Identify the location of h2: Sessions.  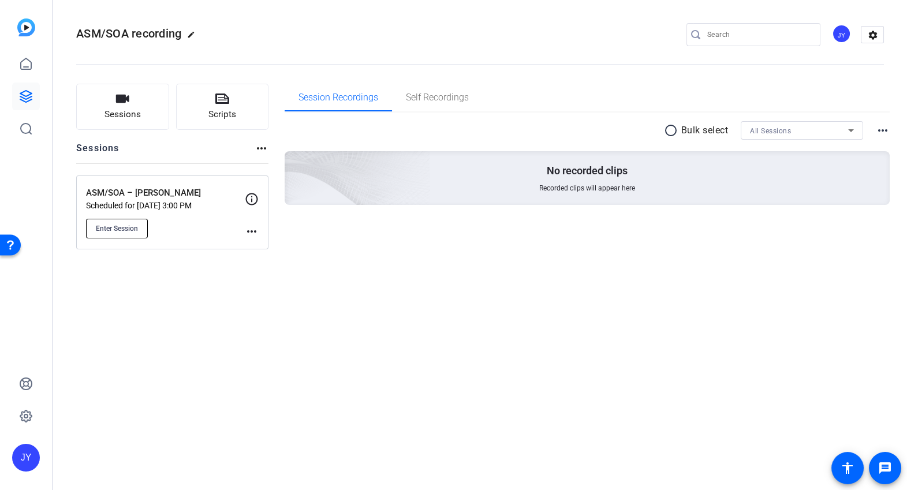
(98, 152).